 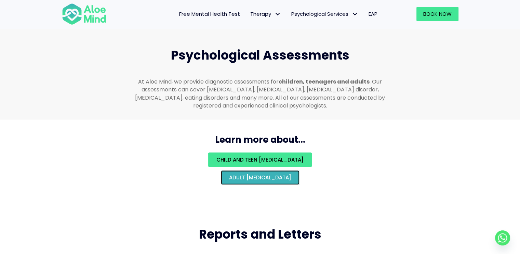 I want to click on span: Psychological Services: submenu, so click(x=355, y=14).